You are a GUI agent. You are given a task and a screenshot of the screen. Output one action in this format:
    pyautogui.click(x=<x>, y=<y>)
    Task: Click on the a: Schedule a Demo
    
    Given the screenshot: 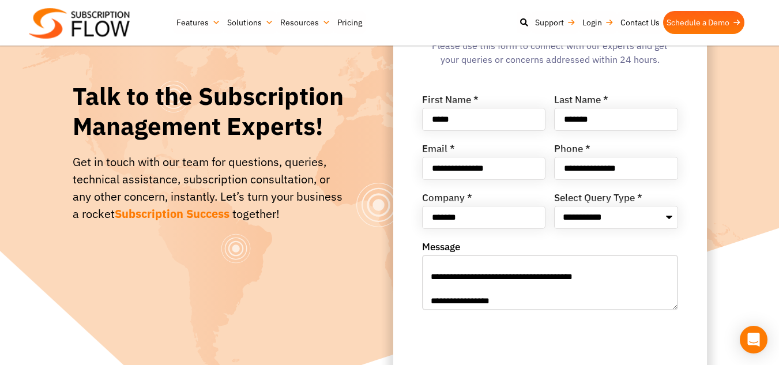 What is the action you would take?
    pyautogui.click(x=703, y=22)
    